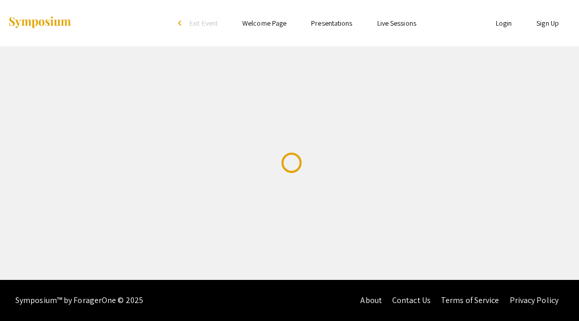 Image resolution: width=579 pixels, height=321 pixels. I want to click on span: Exit Event, so click(203, 23).